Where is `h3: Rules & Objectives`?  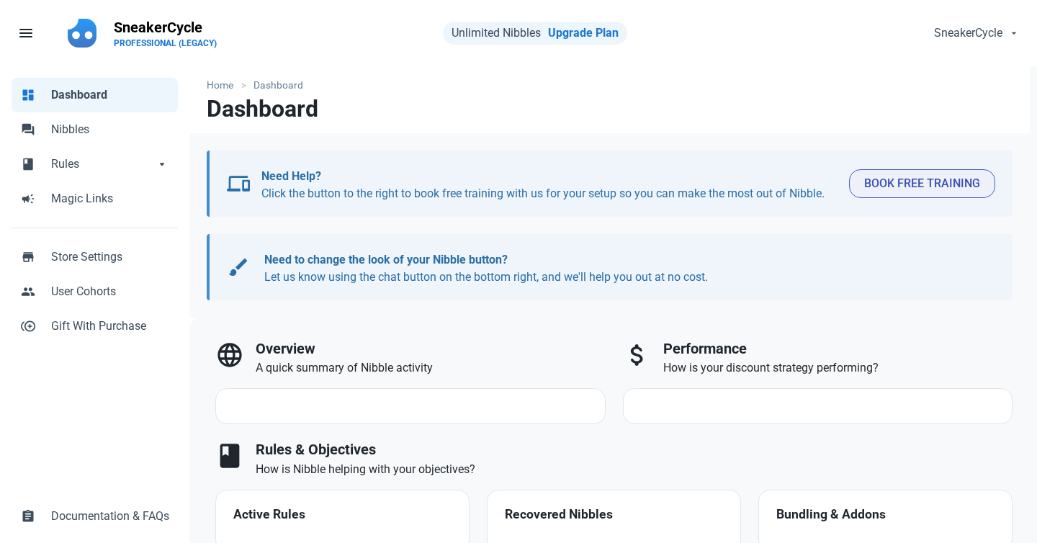 h3: Rules & Objectives is located at coordinates (634, 449).